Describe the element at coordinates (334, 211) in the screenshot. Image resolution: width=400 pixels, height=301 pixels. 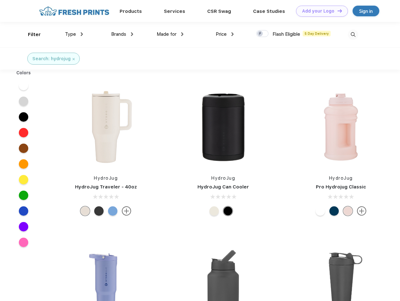
I see `div: Navy` at that location.